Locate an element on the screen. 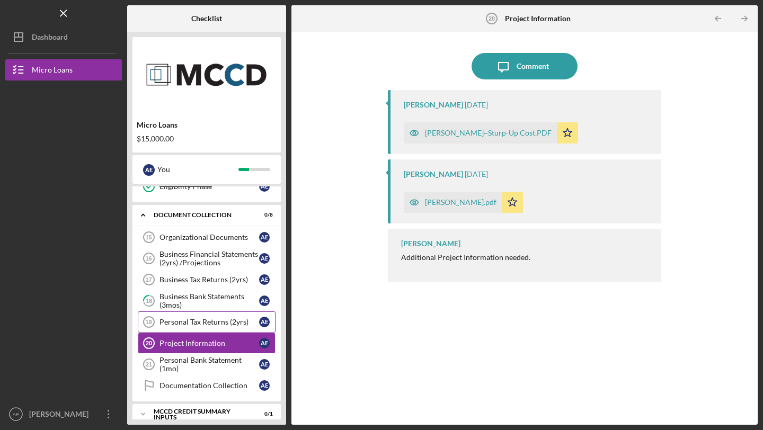 This screenshot has width=763, height=430. tspan: 15 is located at coordinates (148, 237).